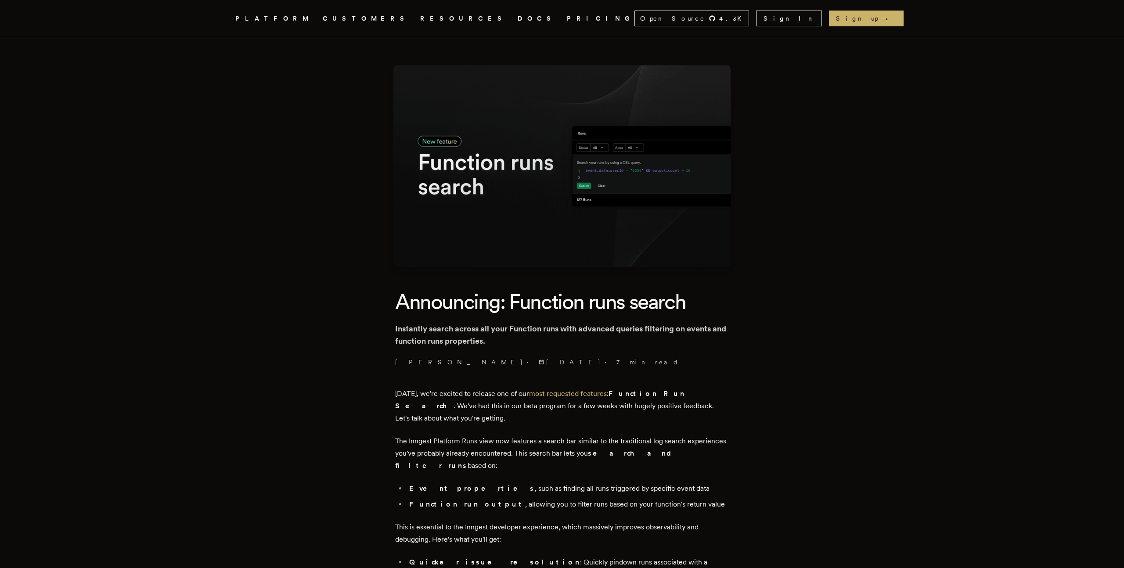 The height and width of the screenshot is (568, 1124). I want to click on strong: Function run output, so click(467, 504).